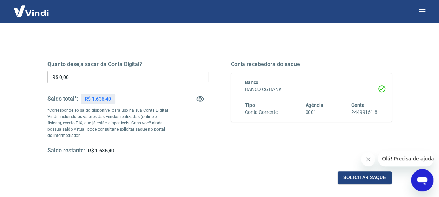  Describe the element at coordinates (314, 112) in the screenshot. I see `h6: 0001` at that location.